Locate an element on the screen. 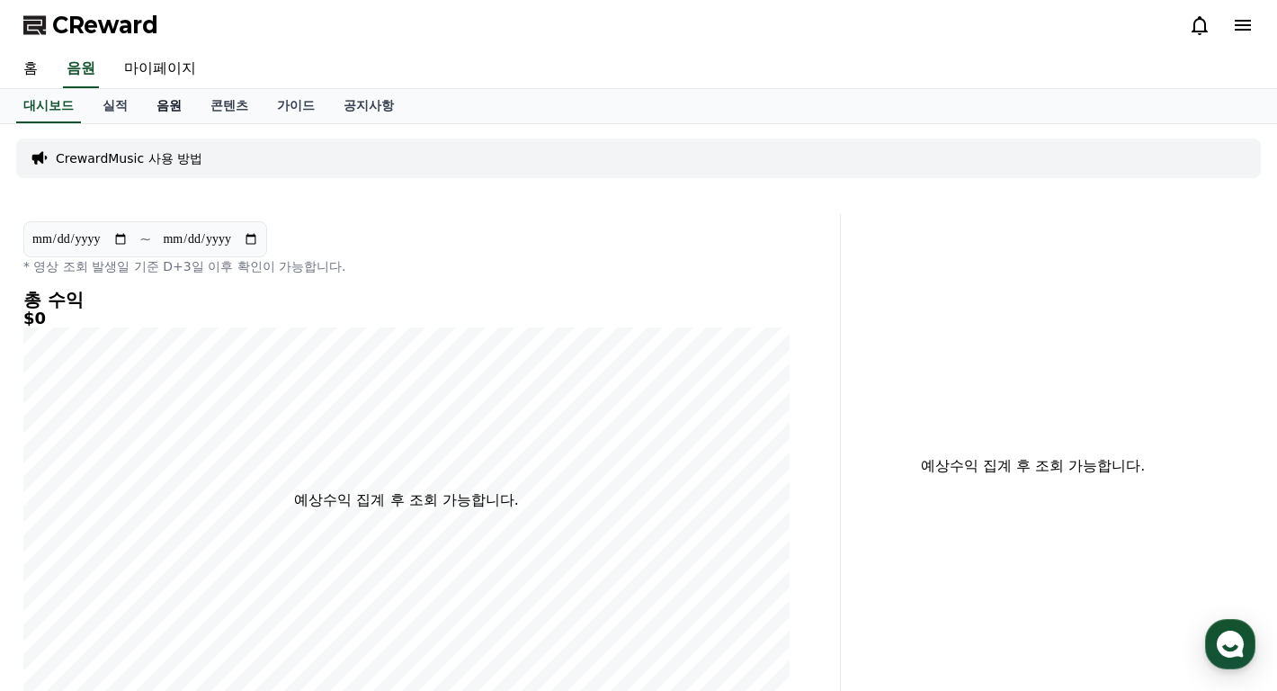 This screenshot has height=691, width=1277. a: 콘텐츠 is located at coordinates (229, 106).